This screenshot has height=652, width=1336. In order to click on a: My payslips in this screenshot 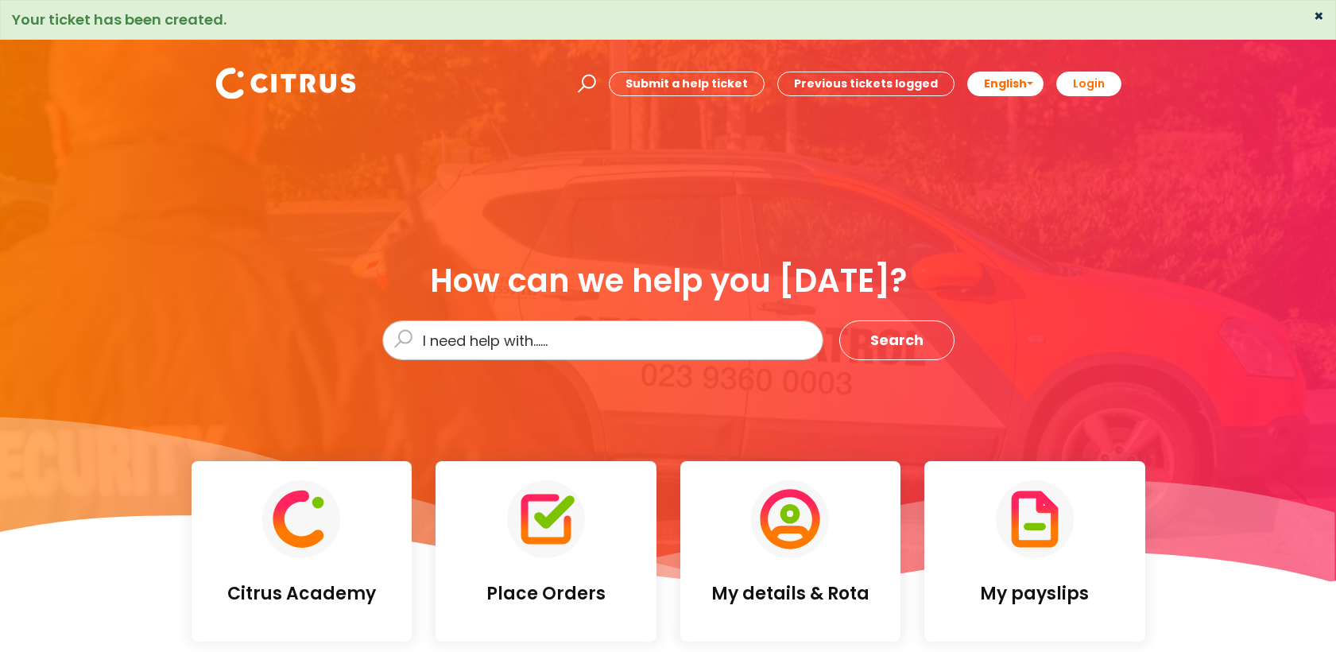, I will do `click(1035, 551)`.